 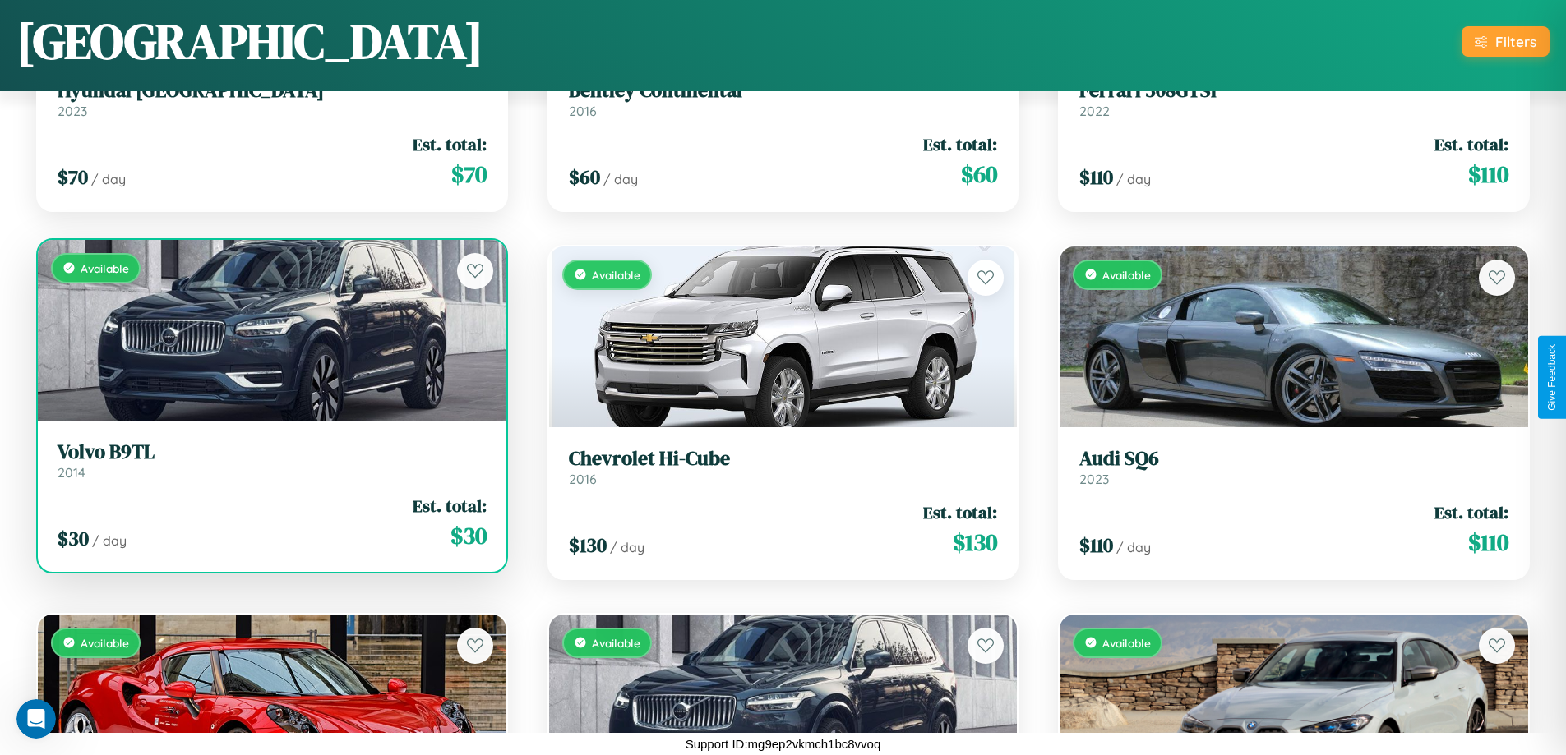 What do you see at coordinates (272, 452) in the screenshot?
I see `h3: Volvo B9TL` at bounding box center [272, 452].